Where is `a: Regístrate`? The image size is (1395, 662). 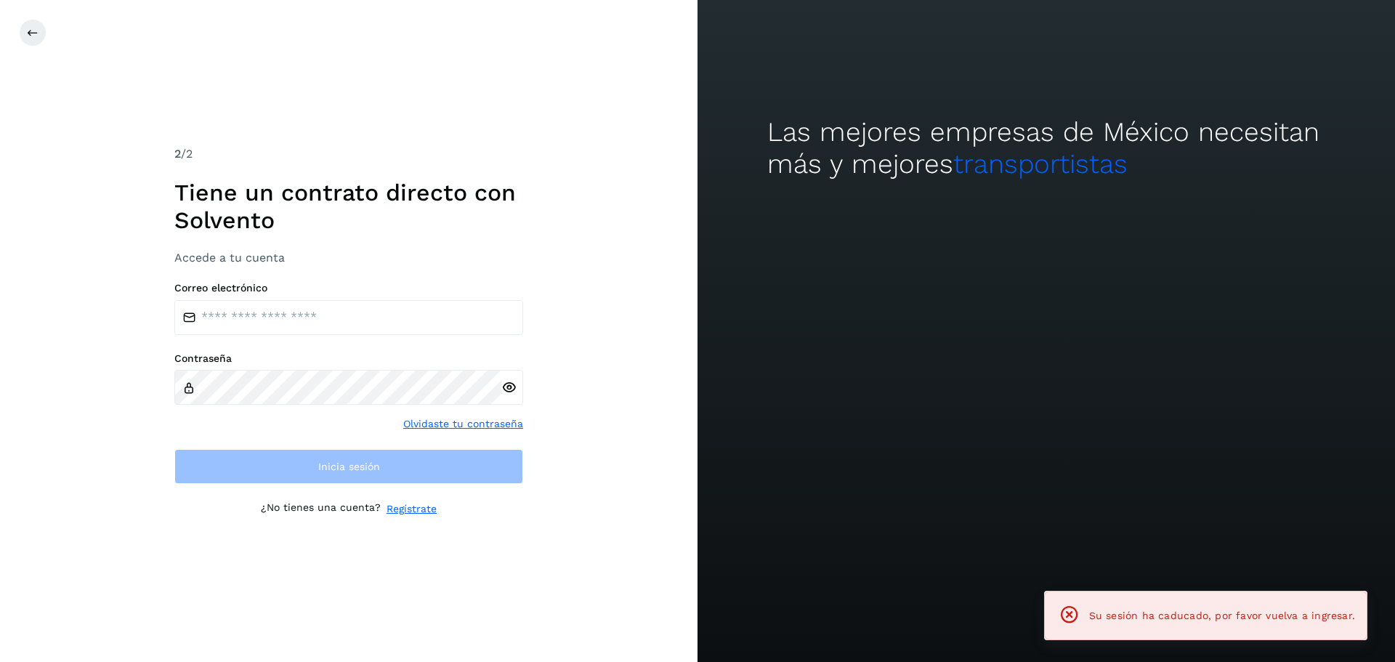 a: Regístrate is located at coordinates (411, 509).